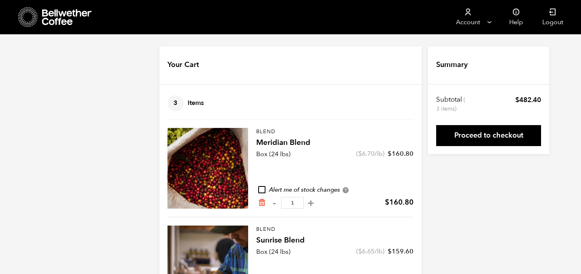 The height and width of the screenshot is (274, 581). What do you see at coordinates (401, 252) in the screenshot?
I see `bdi: 159.60` at bounding box center [401, 252].